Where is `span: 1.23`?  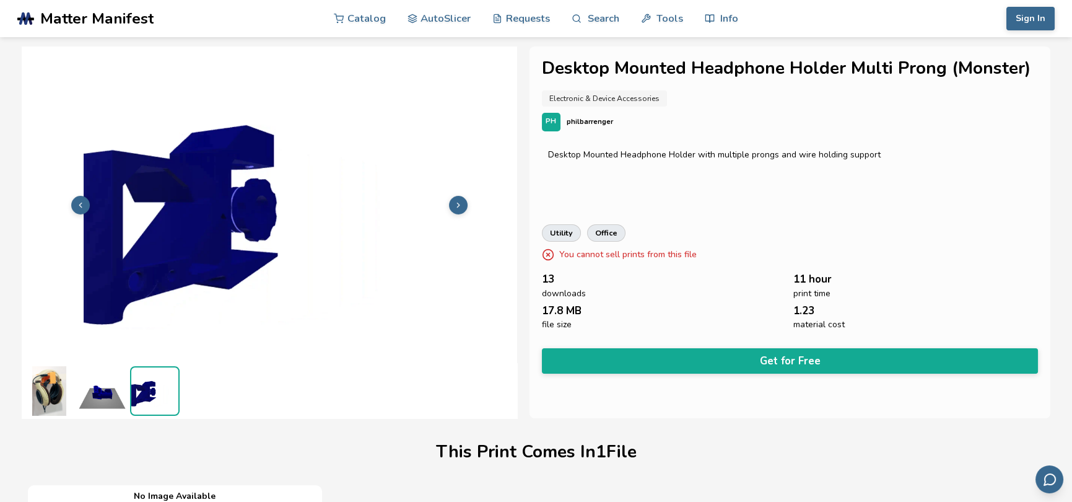
span: 1.23 is located at coordinates (804, 310).